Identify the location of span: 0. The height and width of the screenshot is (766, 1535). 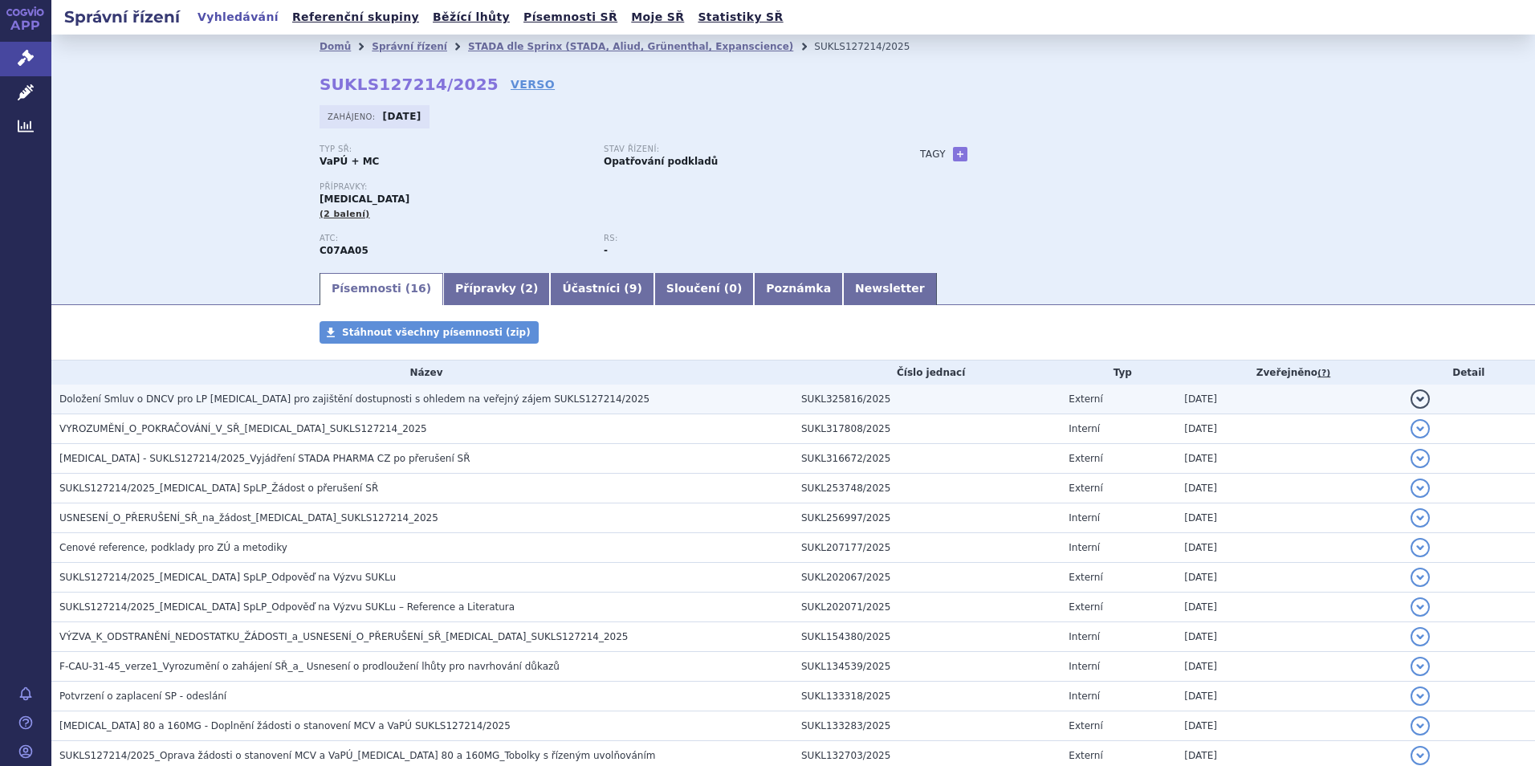
(733, 288).